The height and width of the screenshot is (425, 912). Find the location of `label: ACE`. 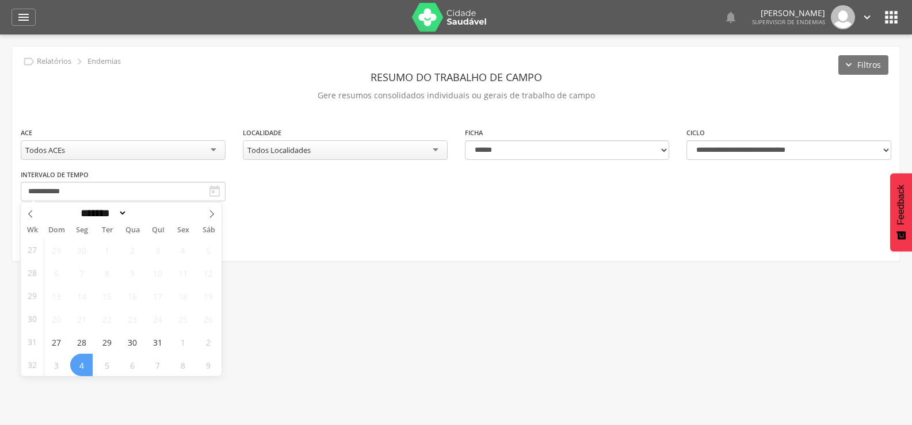

label: ACE is located at coordinates (26, 133).